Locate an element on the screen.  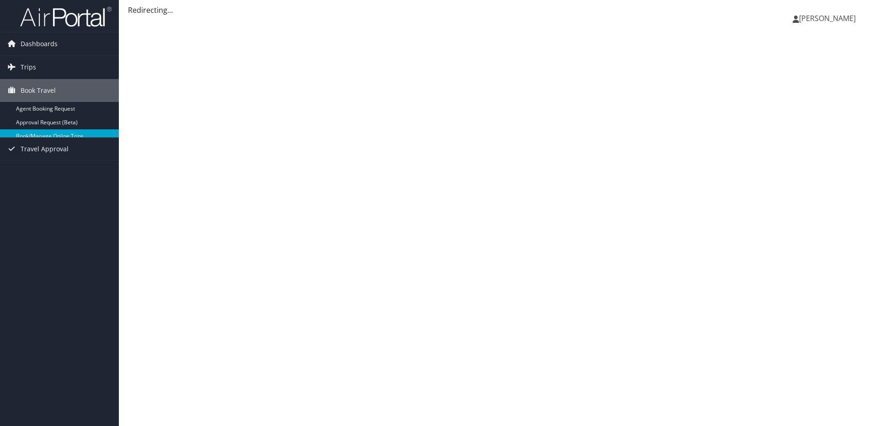
div: Redirecting... is located at coordinates (496, 10).